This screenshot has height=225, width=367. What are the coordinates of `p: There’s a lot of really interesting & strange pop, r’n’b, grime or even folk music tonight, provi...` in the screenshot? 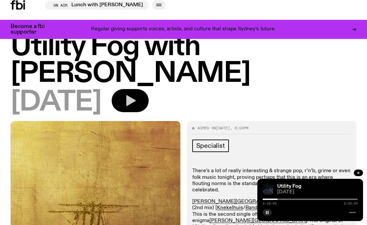 It's located at (272, 181).